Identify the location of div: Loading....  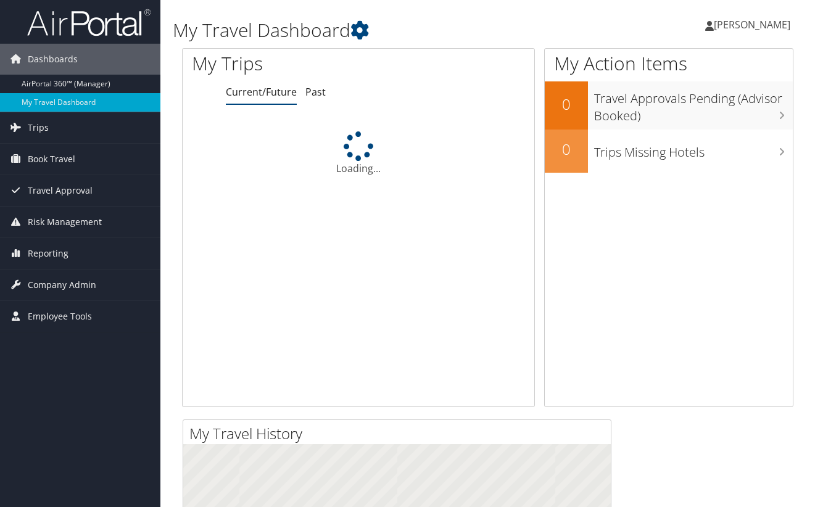
(358, 154).